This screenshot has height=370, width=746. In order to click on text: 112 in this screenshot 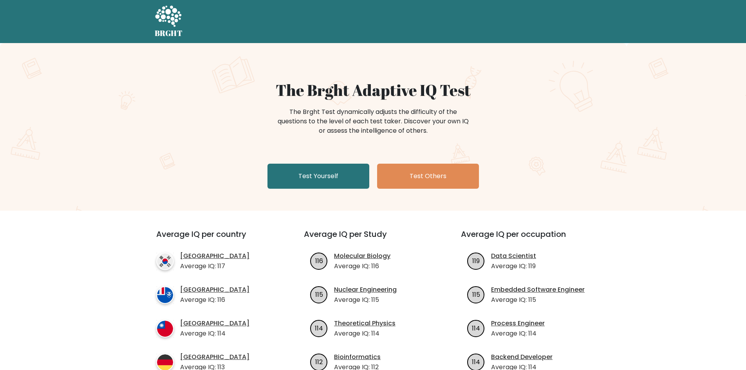, I will do `click(319, 362)`.